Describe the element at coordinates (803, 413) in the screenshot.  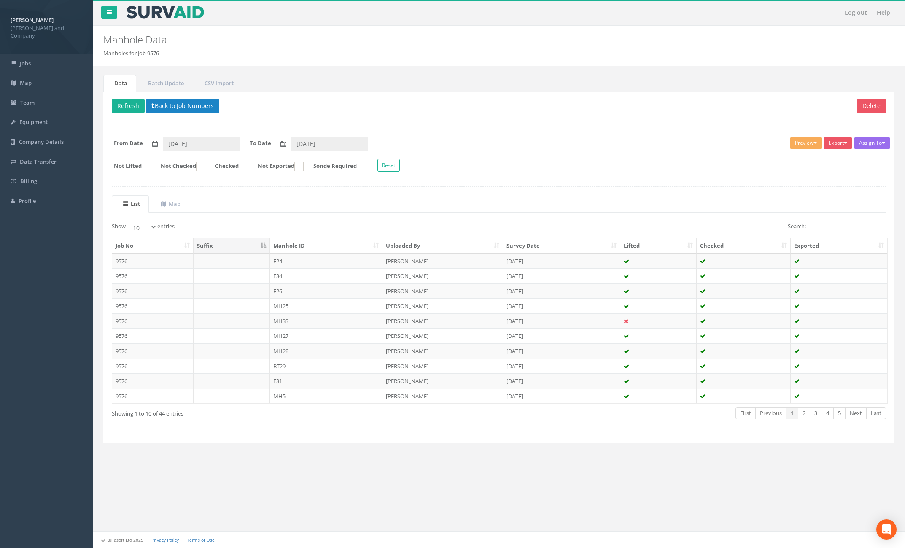
I see `a: 2` at that location.